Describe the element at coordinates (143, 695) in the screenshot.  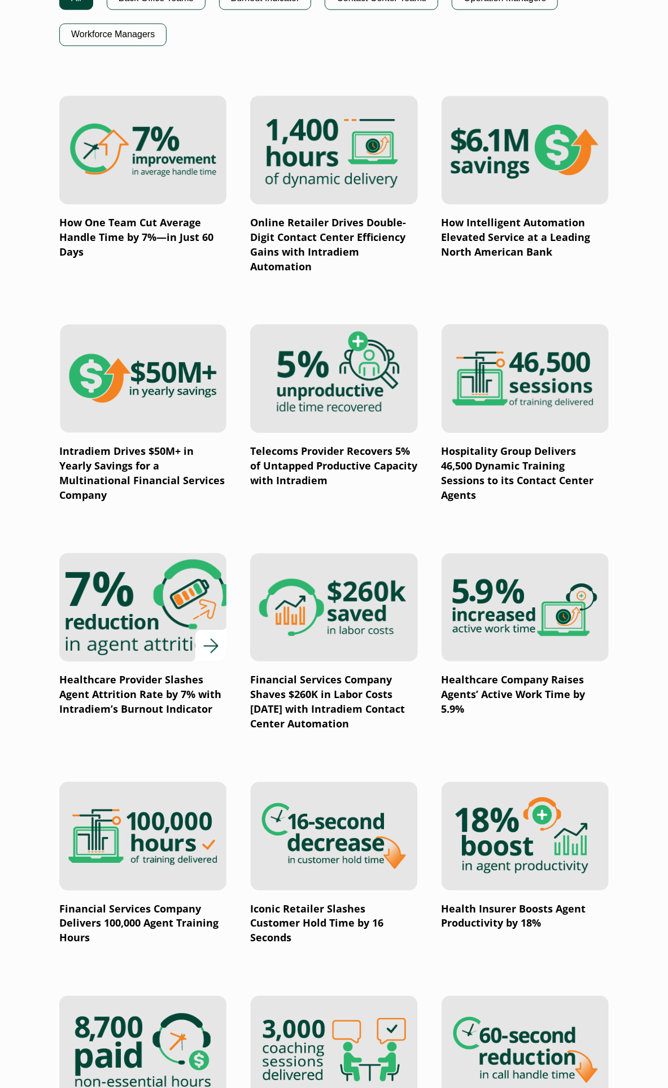
I see `p: Healthcare Provider Slashes Agent Attrition Rate by 7% with Intradiem’s Burnout Indicator` at that location.